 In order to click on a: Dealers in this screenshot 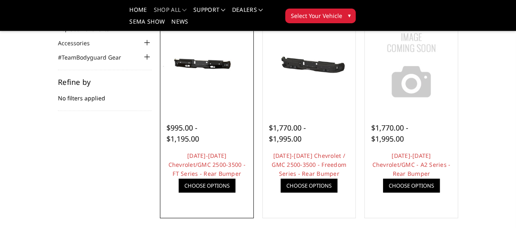, I will do `click(248, 13)`.